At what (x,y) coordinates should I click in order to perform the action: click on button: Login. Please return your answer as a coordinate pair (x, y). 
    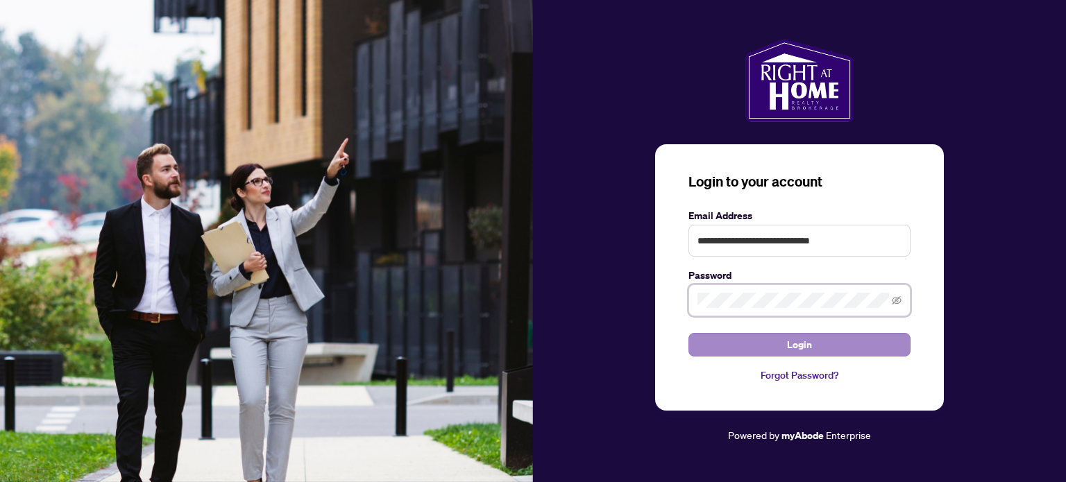
    Looking at the image, I should click on (799, 345).